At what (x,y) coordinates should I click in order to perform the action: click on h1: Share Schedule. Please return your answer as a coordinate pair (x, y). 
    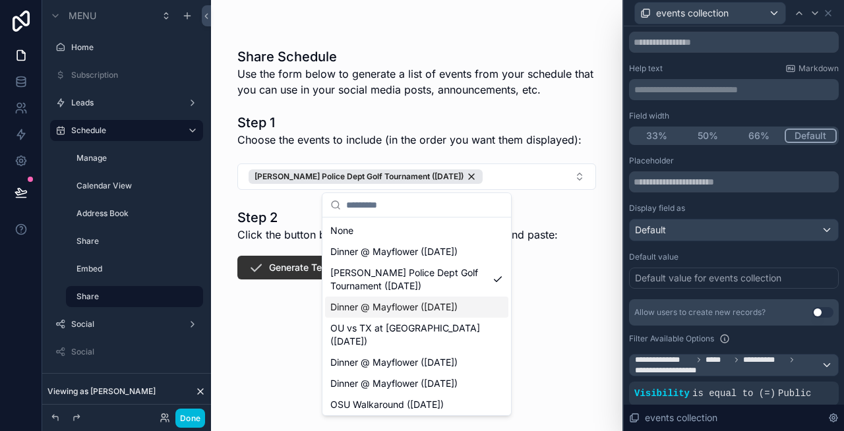
    Looking at the image, I should click on (417, 57).